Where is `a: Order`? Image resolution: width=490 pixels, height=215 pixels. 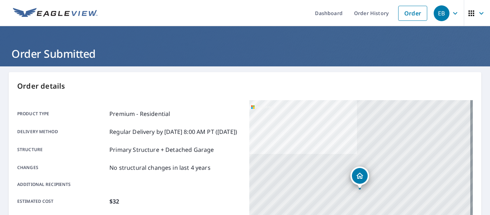 a: Order is located at coordinates (412, 13).